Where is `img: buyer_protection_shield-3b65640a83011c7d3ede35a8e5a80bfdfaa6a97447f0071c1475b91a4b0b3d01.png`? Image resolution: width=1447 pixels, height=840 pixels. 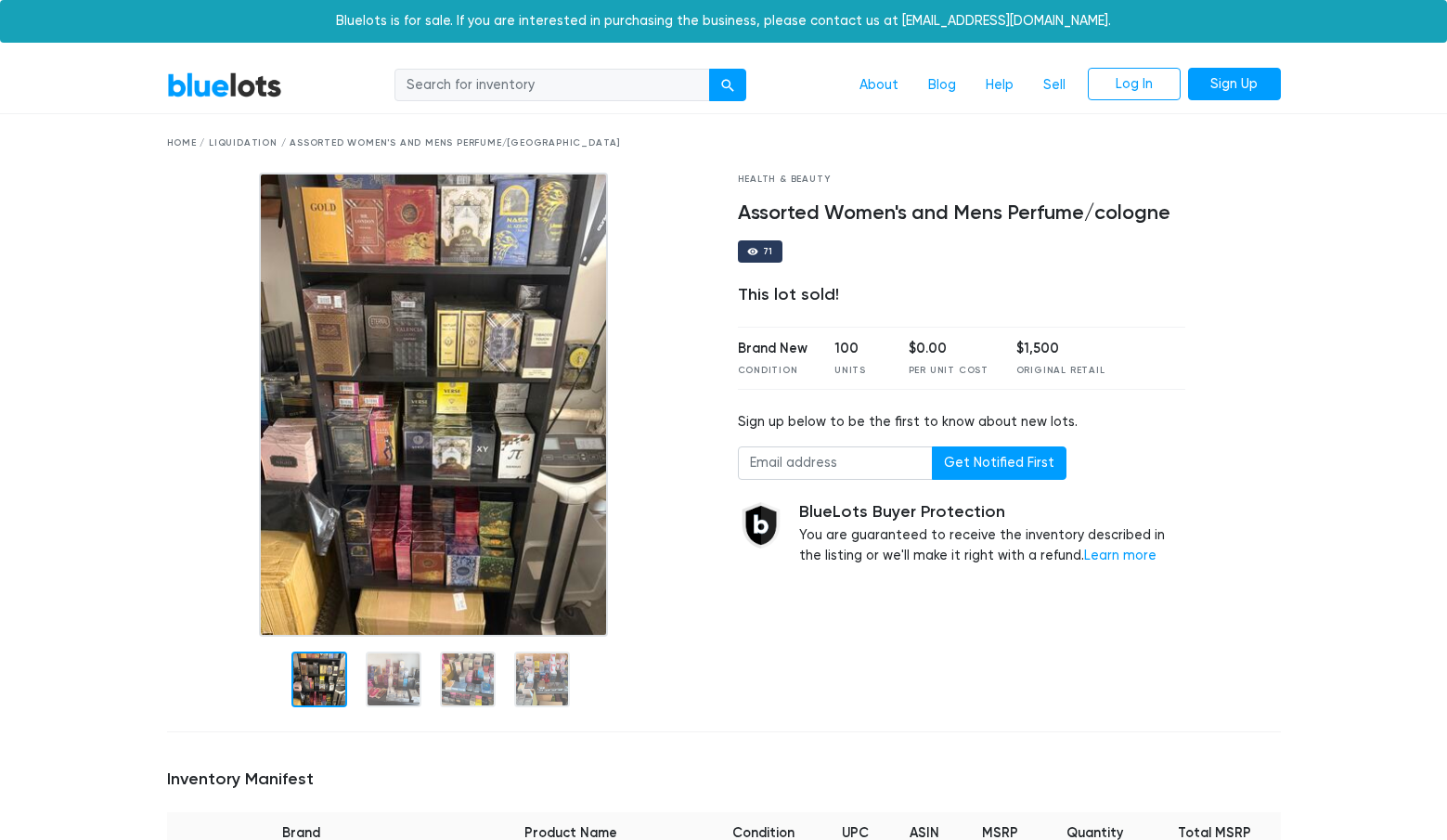 img: buyer_protection_shield-3b65640a83011c7d3ede35a8e5a80bfdfaa6a97447f0071c1475b91a4b0b3d01.png is located at coordinates (761, 525).